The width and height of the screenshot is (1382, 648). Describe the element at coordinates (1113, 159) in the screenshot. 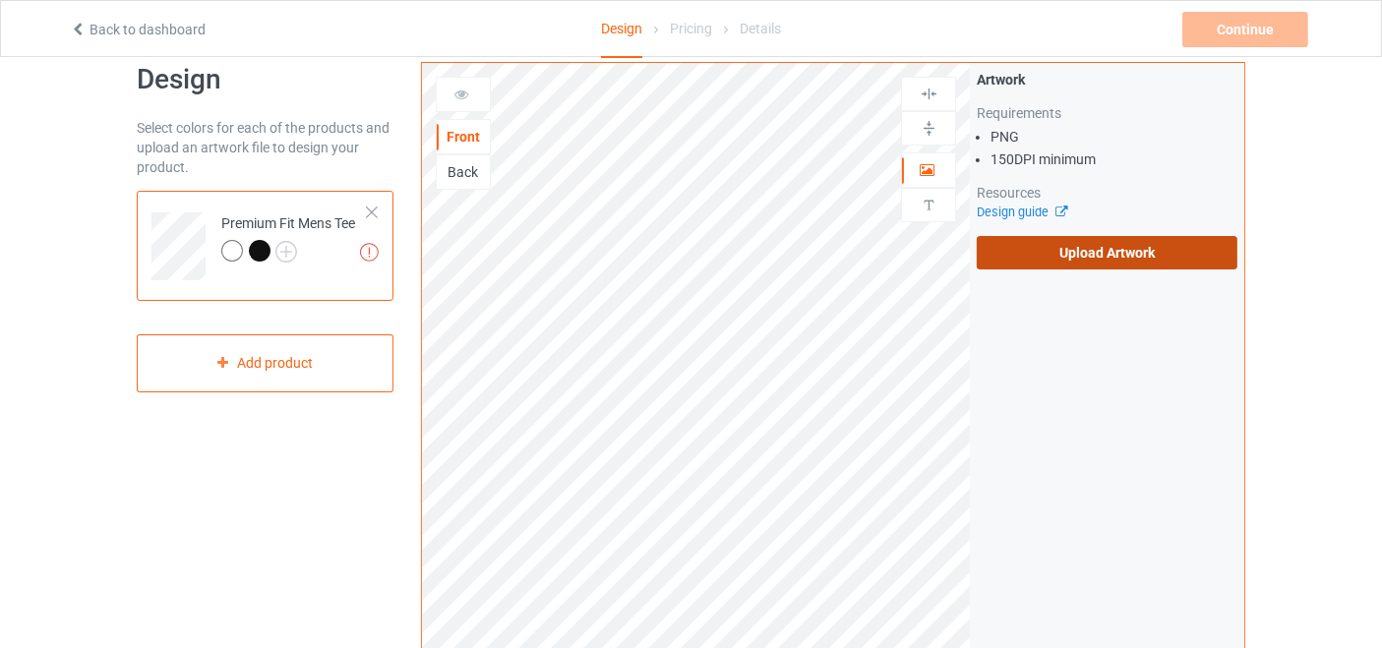

I see `li: 150 DPI minimum` at that location.